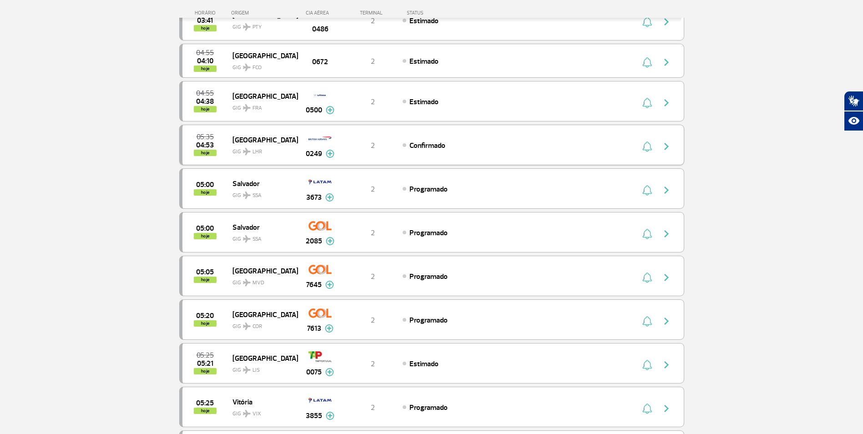  Describe the element at coordinates (257, 27) in the screenshot. I see `span: PTY` at that location.